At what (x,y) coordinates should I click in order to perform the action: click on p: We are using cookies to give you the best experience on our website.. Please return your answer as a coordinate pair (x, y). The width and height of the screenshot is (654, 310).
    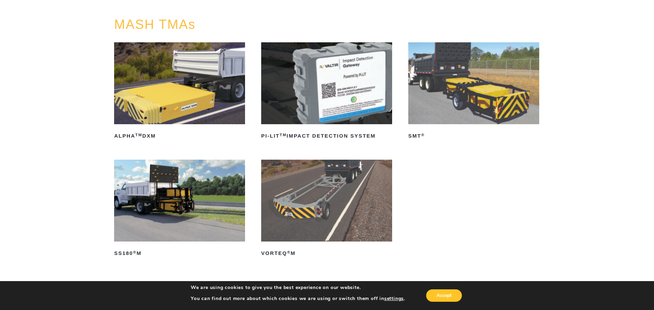
    Looking at the image, I should click on (298, 287).